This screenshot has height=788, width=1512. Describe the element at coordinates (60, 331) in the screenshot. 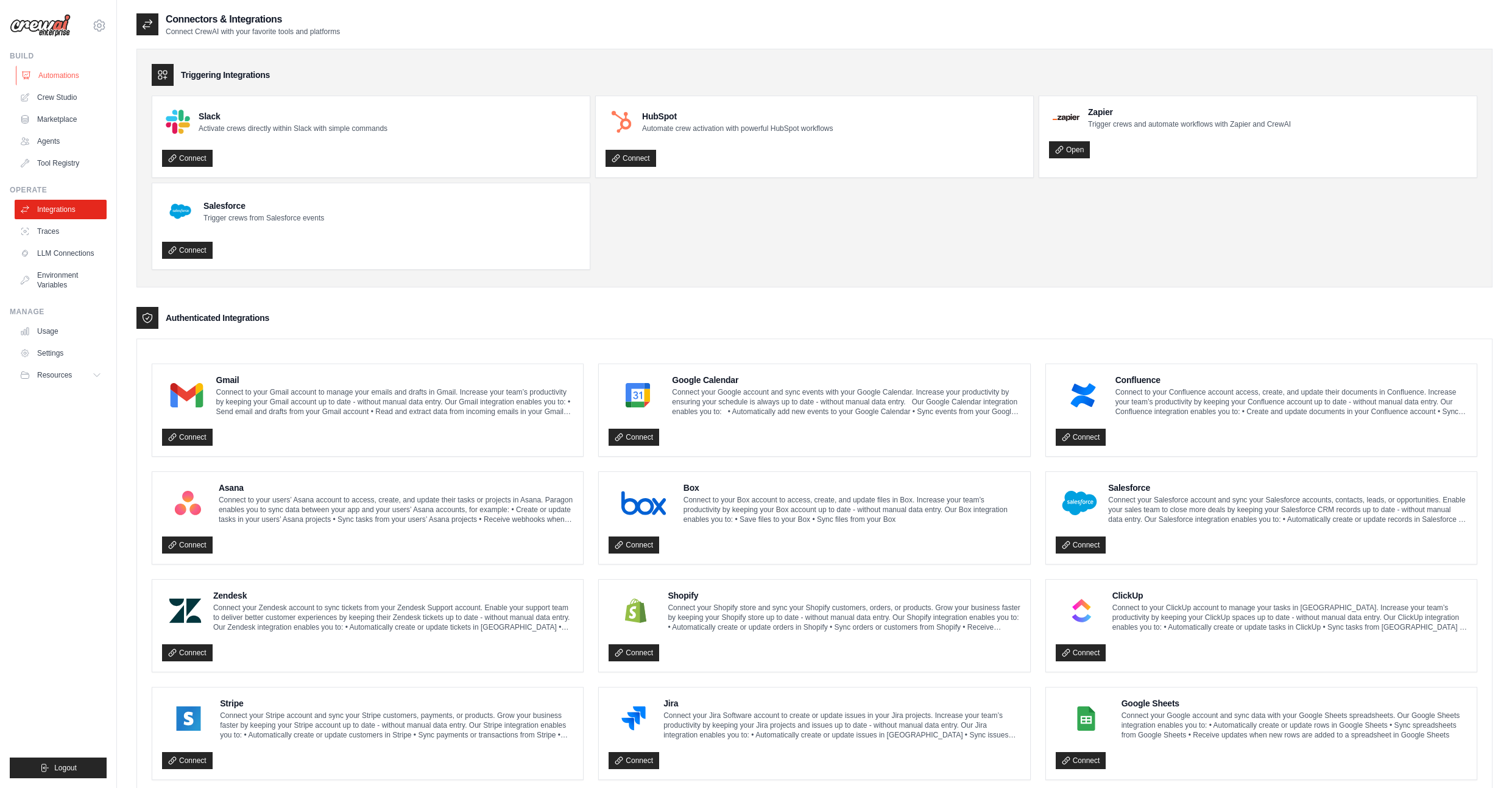

I see `a: Usage` at that location.